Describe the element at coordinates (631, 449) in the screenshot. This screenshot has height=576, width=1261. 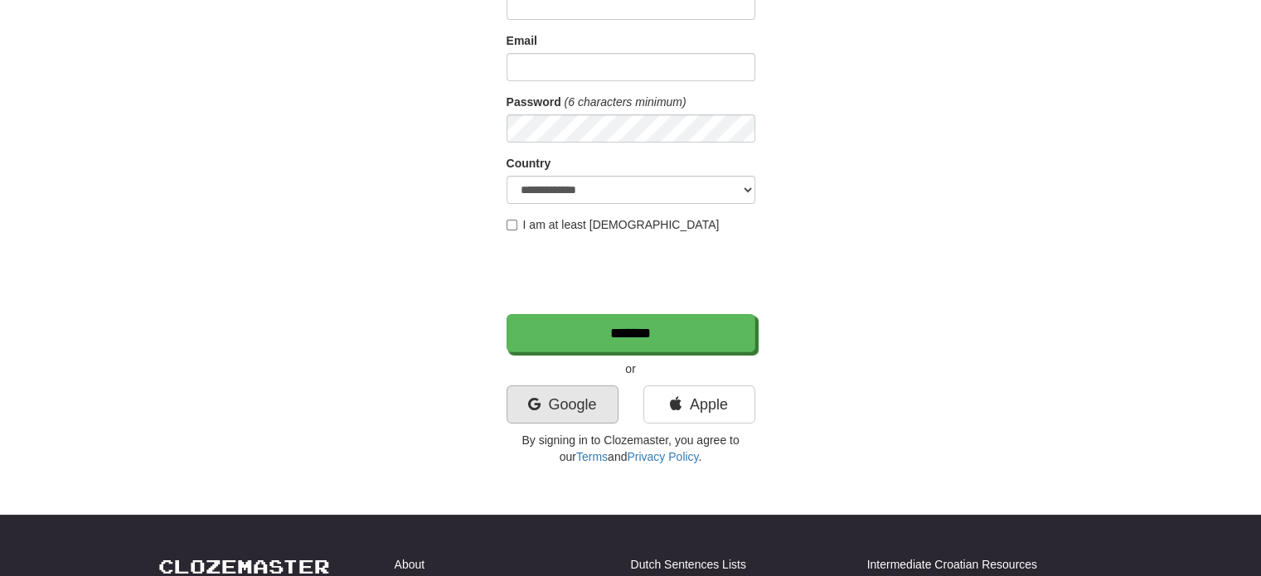
I see `p: By signing in to Clozemaster, you agree to our and .` at that location.